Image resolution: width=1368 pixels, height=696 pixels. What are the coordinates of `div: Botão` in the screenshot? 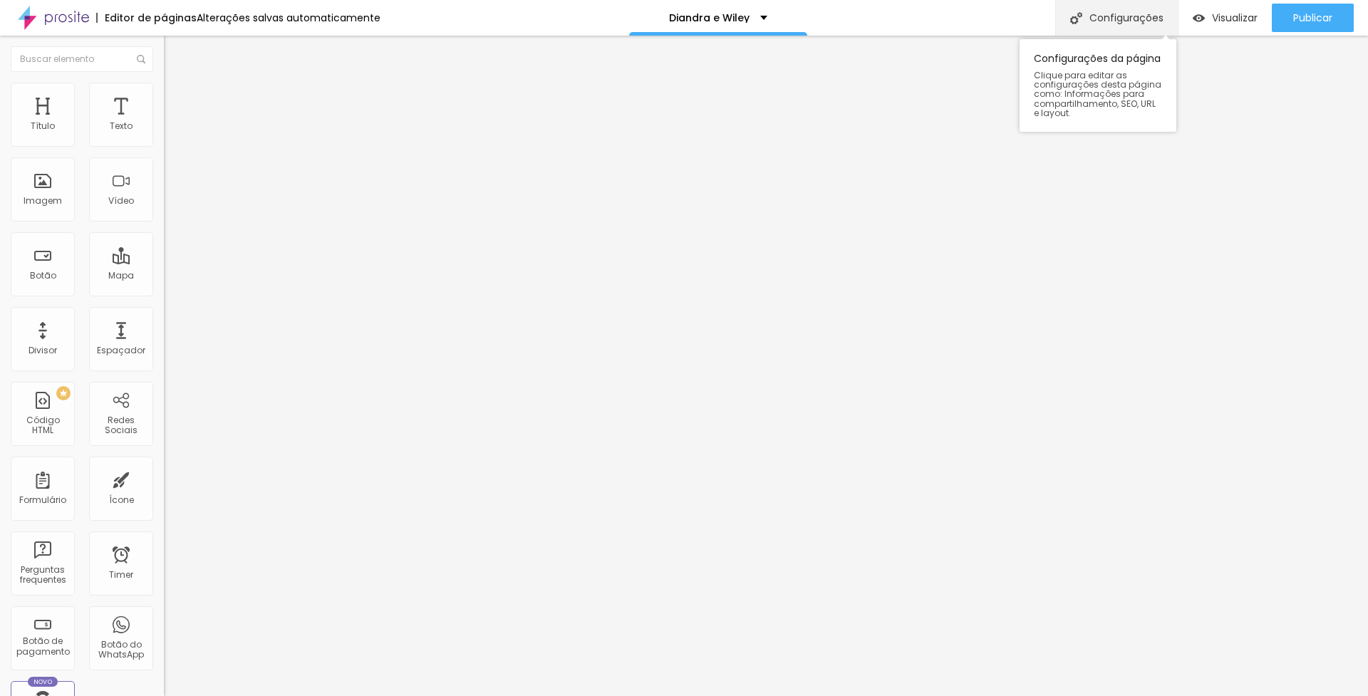 It's located at (43, 276).